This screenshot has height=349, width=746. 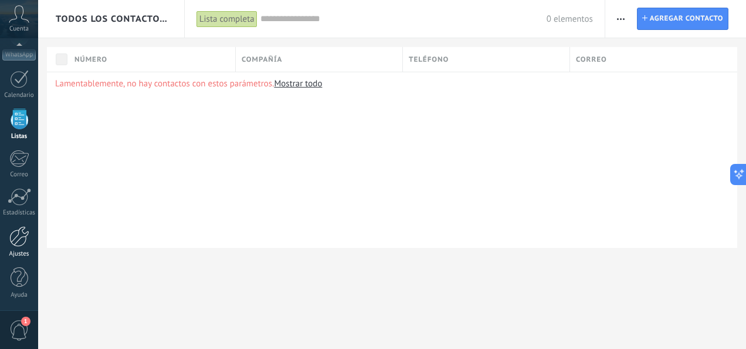 I want to click on div: Estadísticas, so click(x=19, y=212).